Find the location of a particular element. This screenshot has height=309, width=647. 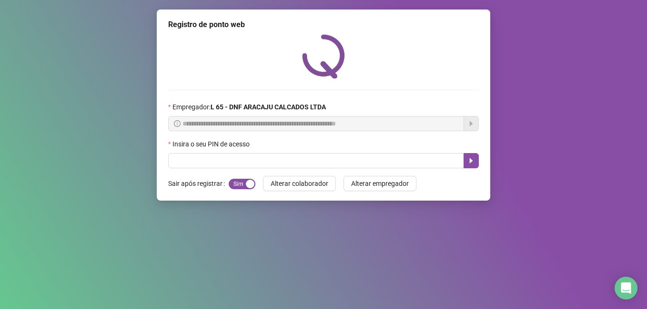

img: QRPoint is located at coordinates (323, 56).